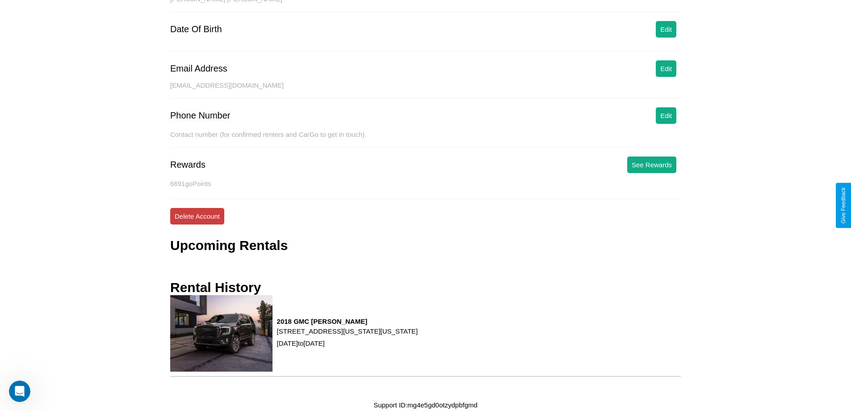  What do you see at coordinates (426, 183) in the screenshot?
I see `p: 6691 goPoints` at bounding box center [426, 183].